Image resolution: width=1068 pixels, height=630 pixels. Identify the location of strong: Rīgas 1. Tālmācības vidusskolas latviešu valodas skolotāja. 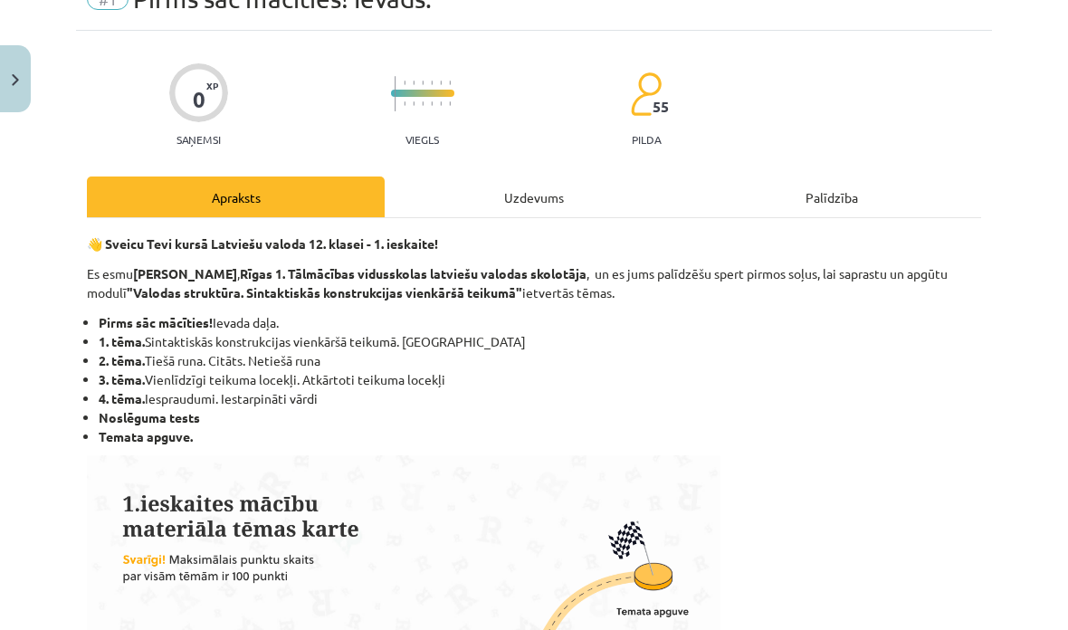
(413, 273).